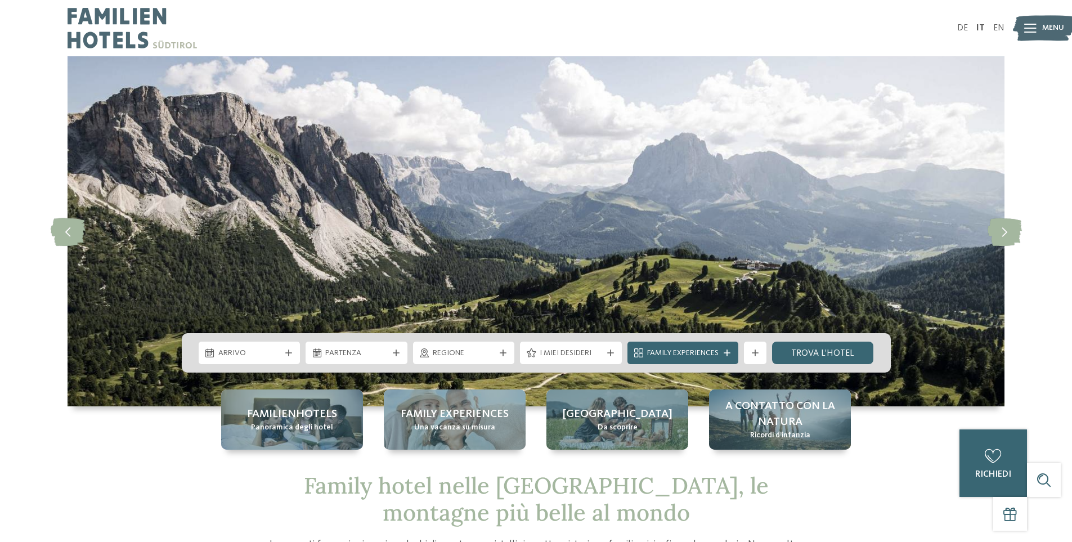 This screenshot has width=1072, height=542. Describe the element at coordinates (1053, 28) in the screenshot. I see `span: Menu` at that location.